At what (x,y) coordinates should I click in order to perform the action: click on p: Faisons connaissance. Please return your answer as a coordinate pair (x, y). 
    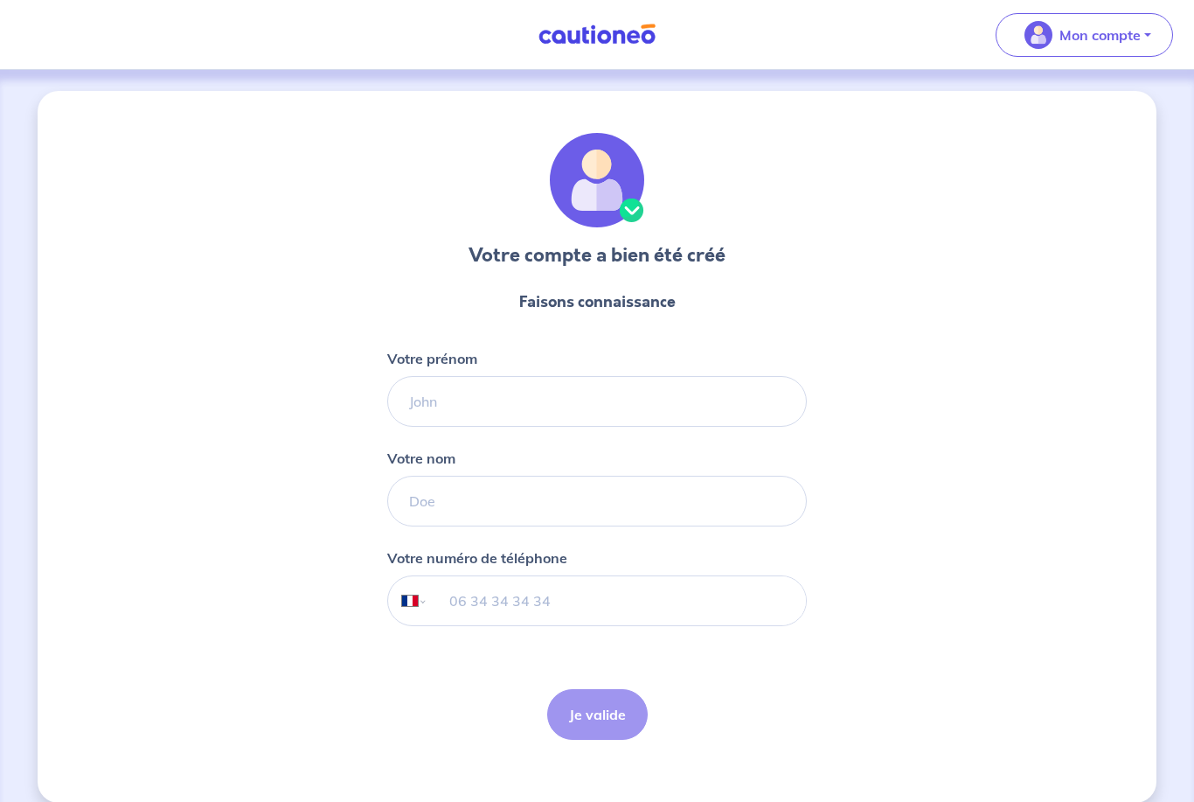
    Looking at the image, I should click on (597, 302).